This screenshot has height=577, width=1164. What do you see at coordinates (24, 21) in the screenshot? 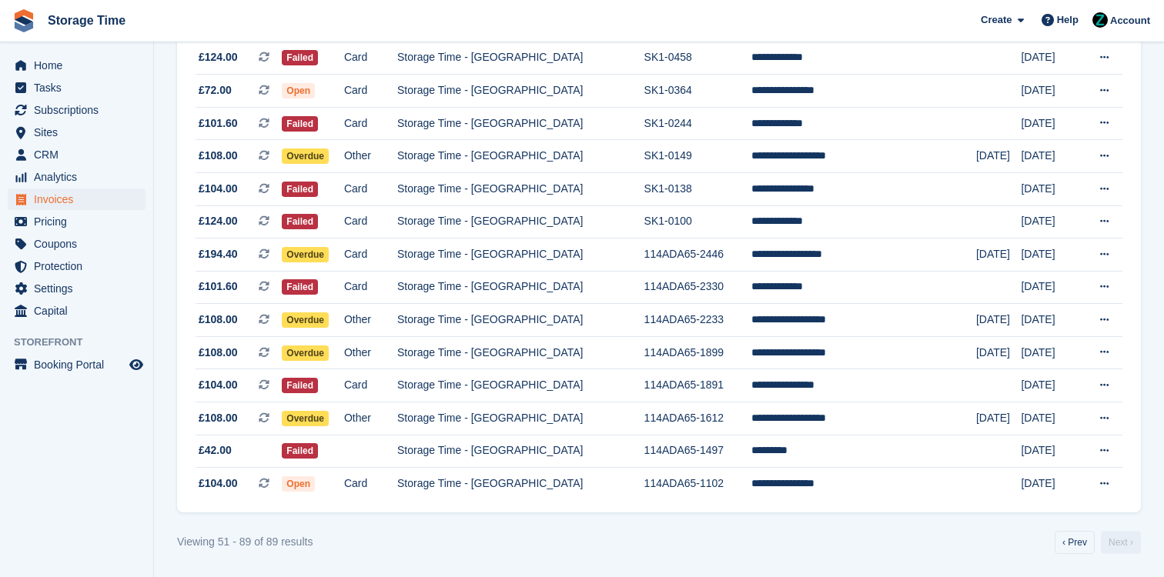
I see `img: stora-icon-8386f47178a22dfd0bd8f6a31ec36ba5ce8667c1dd55bd0f319d3a0aa187defe.svg` at bounding box center [24, 21].